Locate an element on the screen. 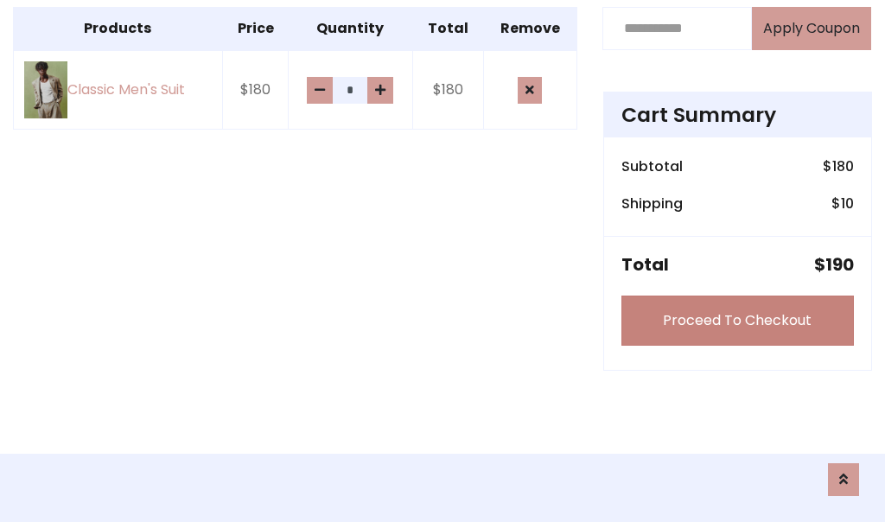 Image resolution: width=885 pixels, height=522 pixels. span: 180 is located at coordinates (843, 166).